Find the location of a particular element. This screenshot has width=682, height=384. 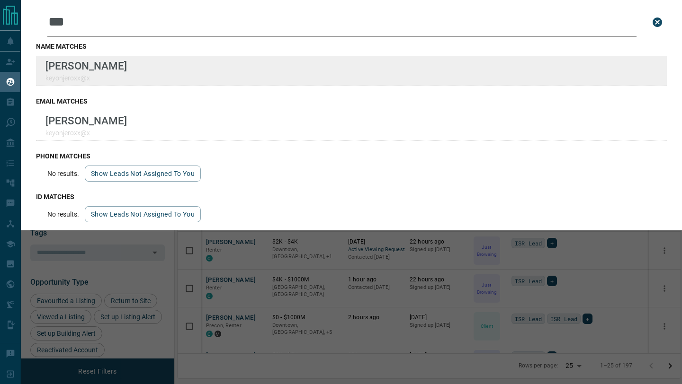

h3: phone matches is located at coordinates (351, 156).